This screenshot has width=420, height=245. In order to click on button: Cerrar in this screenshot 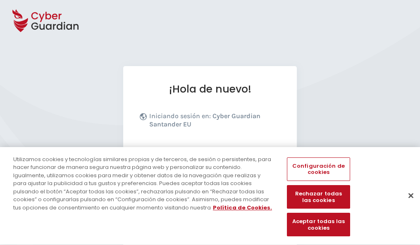, I will do `click(411, 196)`.